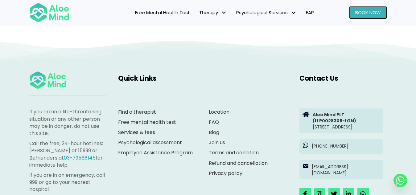 The width and height of the screenshot is (416, 195). I want to click on a: Whatsapp, so click(400, 181).